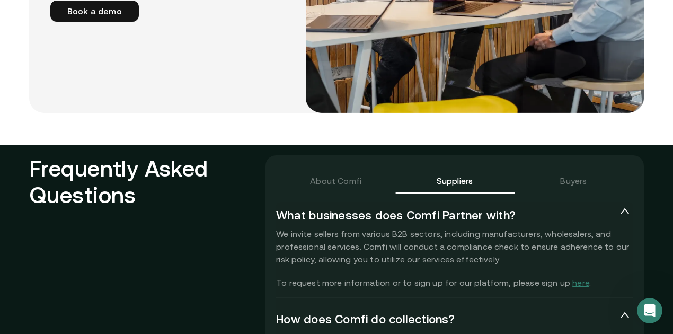 Image resolution: width=673 pixels, height=334 pixels. What do you see at coordinates (455, 258) in the screenshot?
I see `p: We invite sellers from various B2B sectors, including manufacturers, wholesalers, and professiona...` at bounding box center [455, 258].